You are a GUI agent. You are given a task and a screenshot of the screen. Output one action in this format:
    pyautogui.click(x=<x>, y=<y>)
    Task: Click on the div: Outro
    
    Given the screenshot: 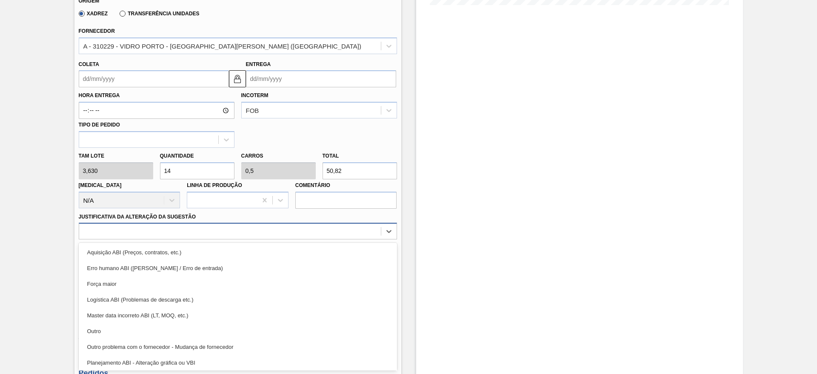 What is the action you would take?
    pyautogui.click(x=238, y=331)
    